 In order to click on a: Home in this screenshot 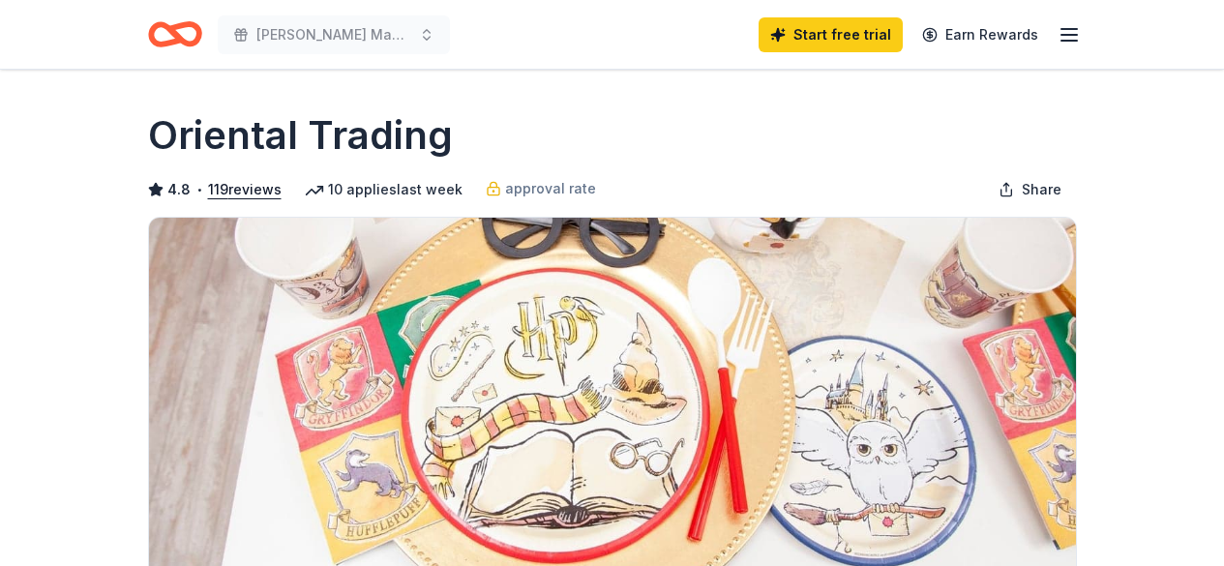, I will do `click(175, 34)`.